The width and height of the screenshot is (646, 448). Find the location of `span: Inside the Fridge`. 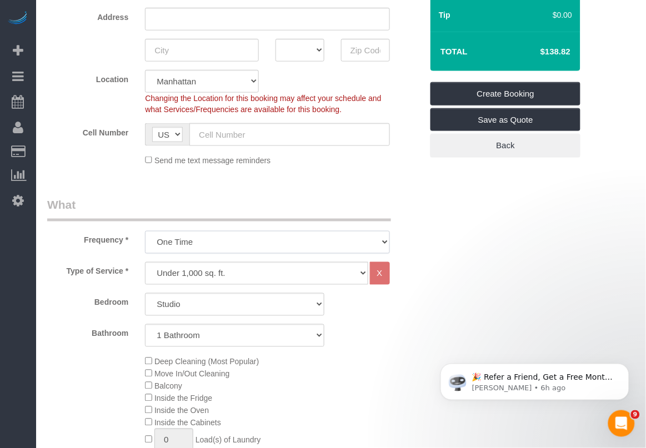

span: Inside the Fridge is located at coordinates (183, 399).